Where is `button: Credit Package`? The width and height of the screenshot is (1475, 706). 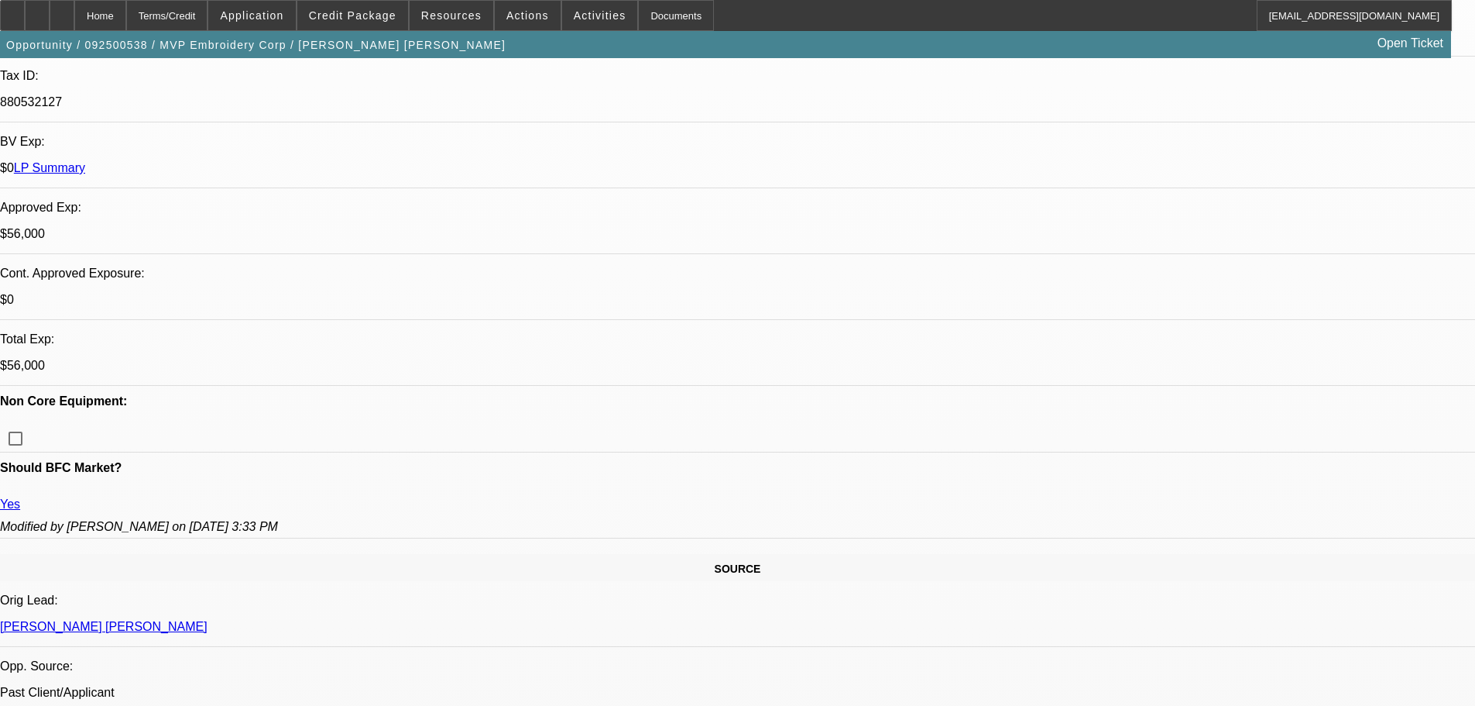 button: Credit Package is located at coordinates (352, 15).